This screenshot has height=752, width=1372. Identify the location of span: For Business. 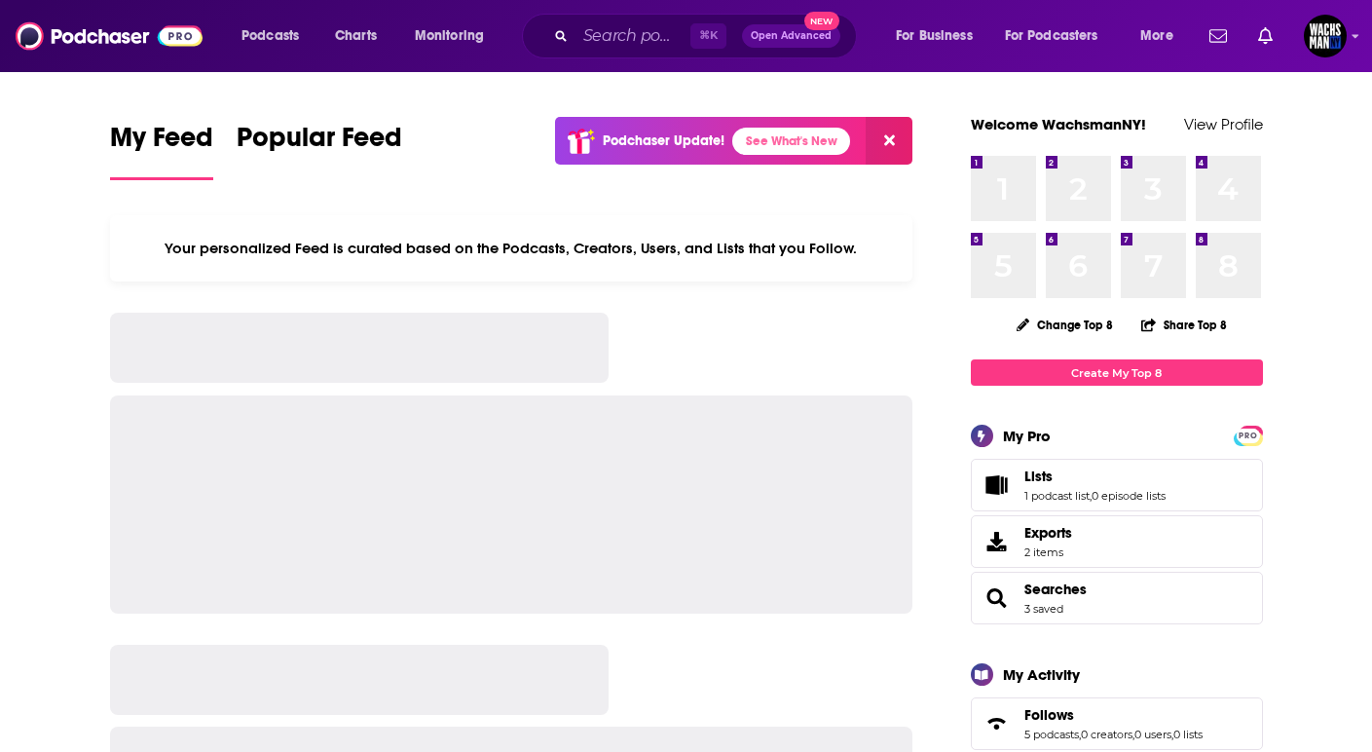
(934, 36).